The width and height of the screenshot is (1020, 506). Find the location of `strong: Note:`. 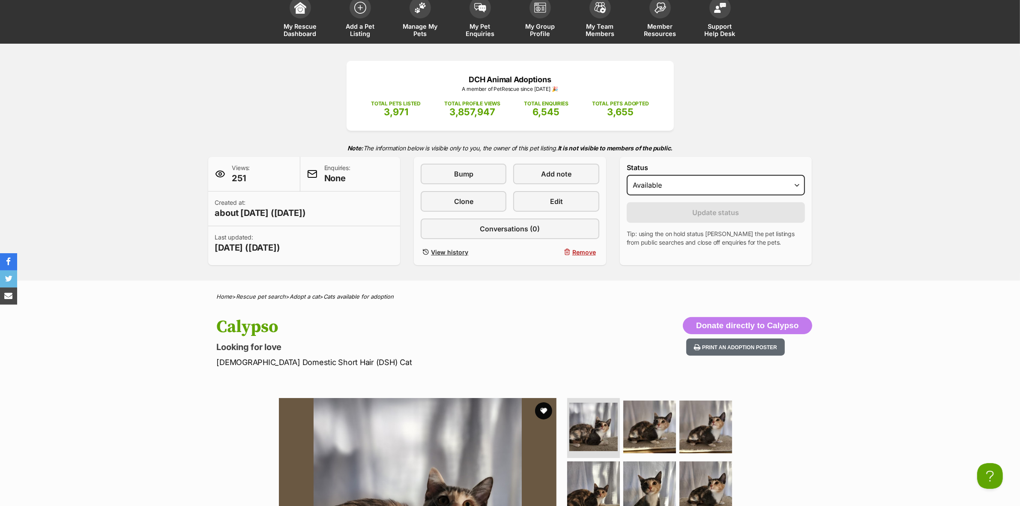

strong: Note: is located at coordinates (355, 148).